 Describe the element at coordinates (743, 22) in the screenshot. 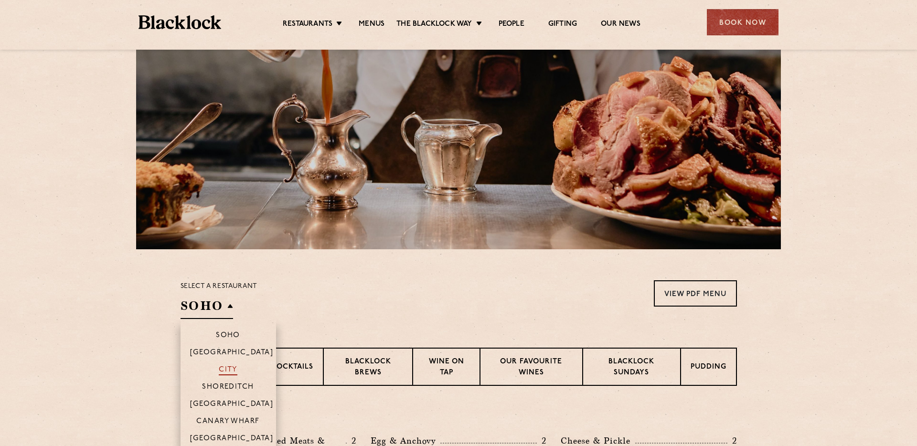

I see `div: Book Now` at that location.